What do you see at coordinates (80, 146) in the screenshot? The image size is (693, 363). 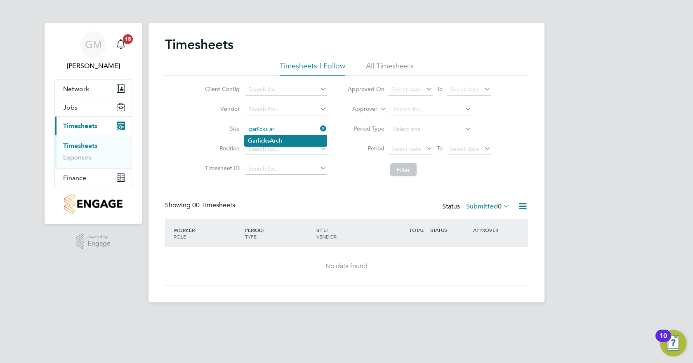 I see `a: Timesheets` at bounding box center [80, 146].